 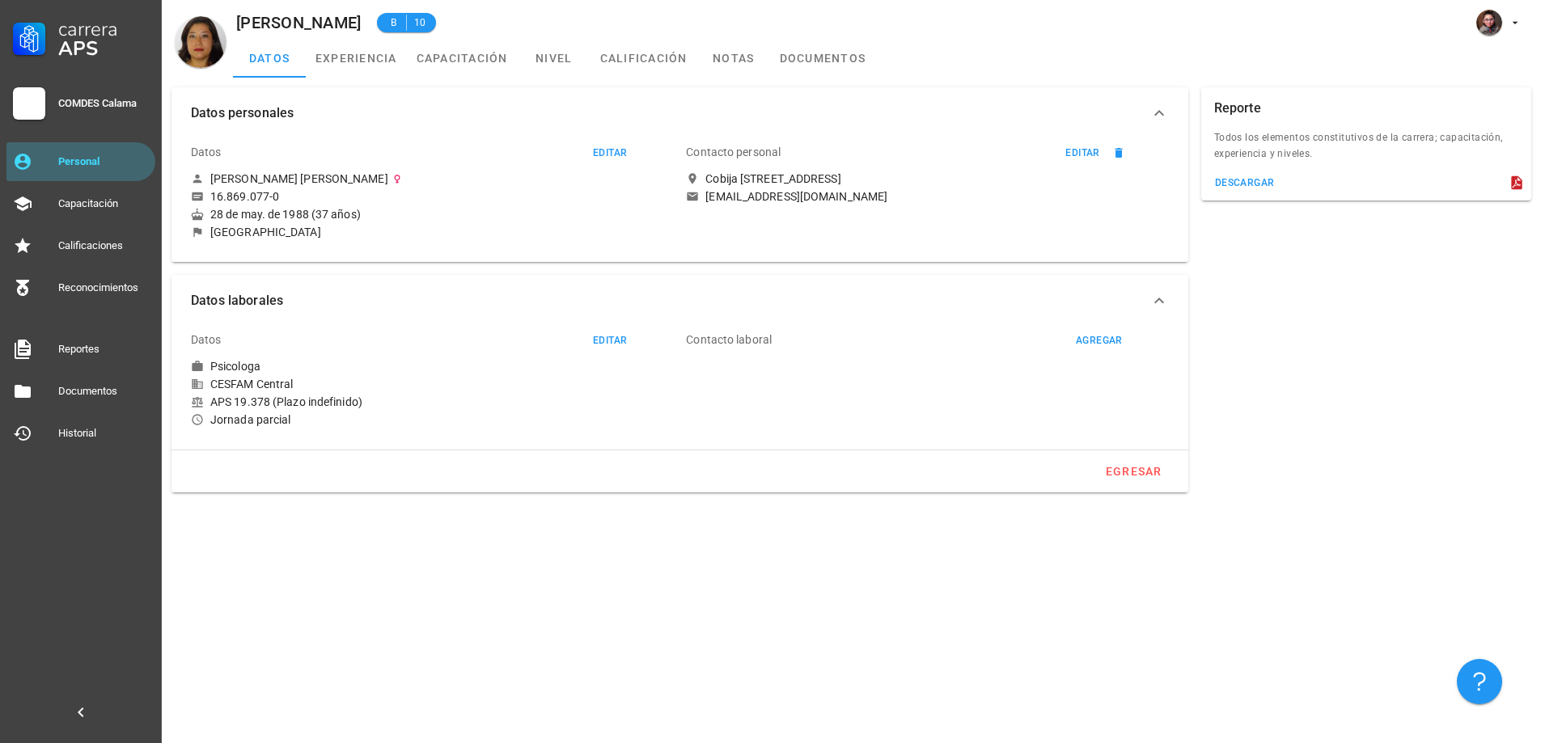 What do you see at coordinates (104, 246) in the screenshot?
I see `div: Calificaciones` at bounding box center [104, 246].